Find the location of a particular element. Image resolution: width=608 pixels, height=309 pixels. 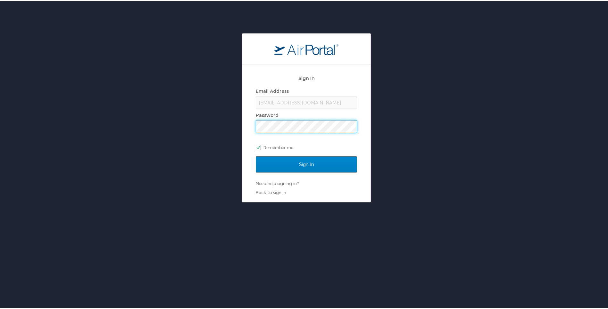

label: Remember me is located at coordinates (307, 146).